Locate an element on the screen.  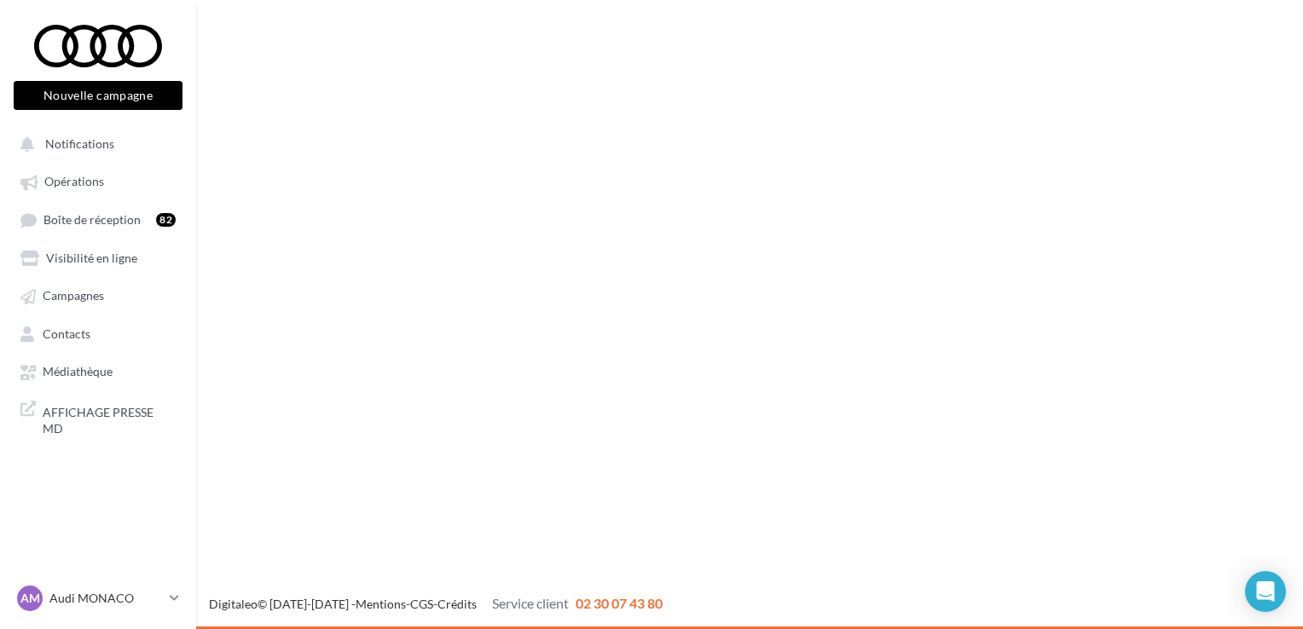
a: Médiathèque is located at coordinates (98, 371).